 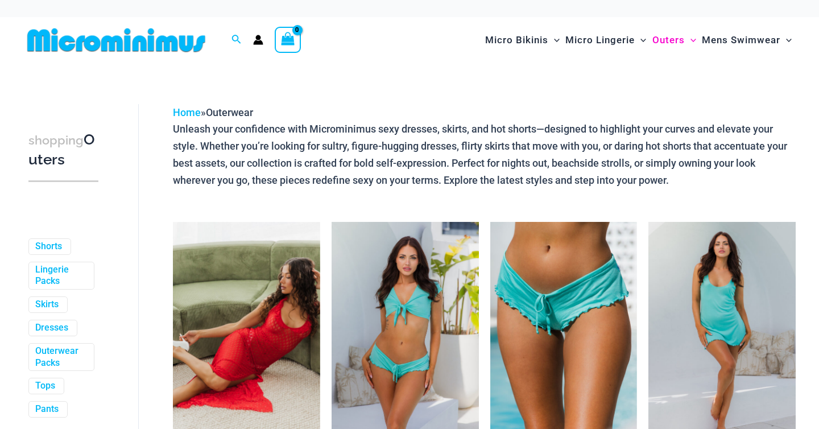 What do you see at coordinates (45, 386) in the screenshot?
I see `a: Tops` at bounding box center [45, 386].